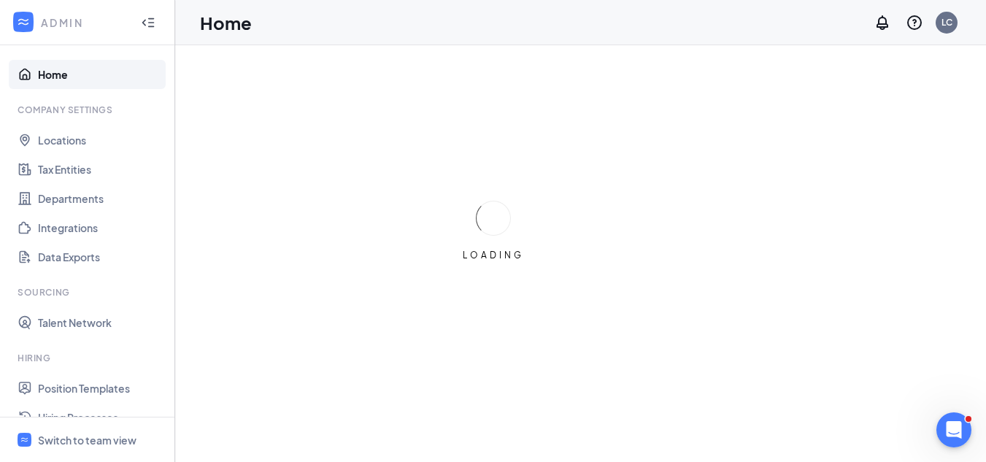  I want to click on a: Departments, so click(100, 198).